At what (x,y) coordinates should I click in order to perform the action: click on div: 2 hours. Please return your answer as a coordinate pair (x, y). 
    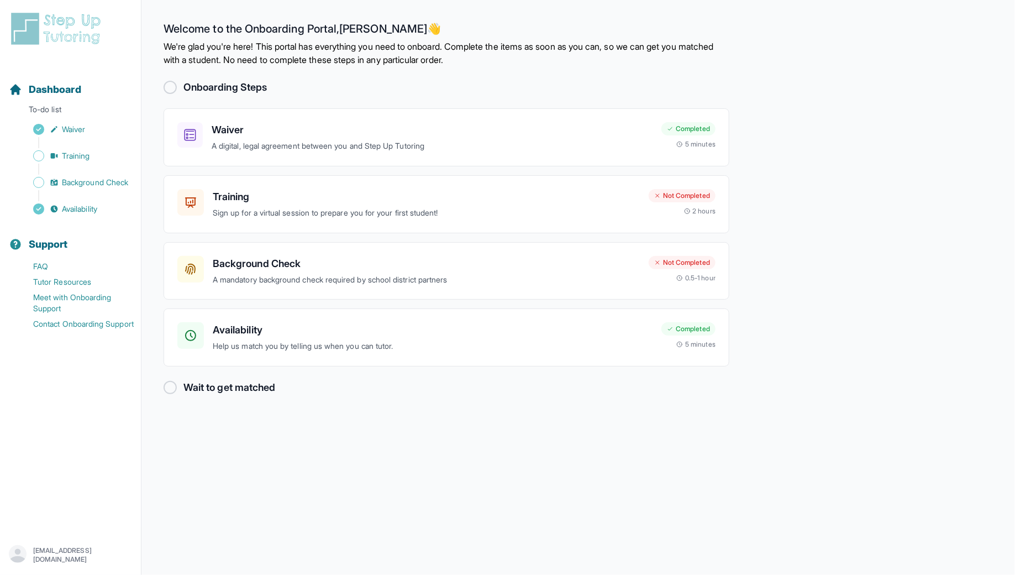
    Looking at the image, I should click on (700, 211).